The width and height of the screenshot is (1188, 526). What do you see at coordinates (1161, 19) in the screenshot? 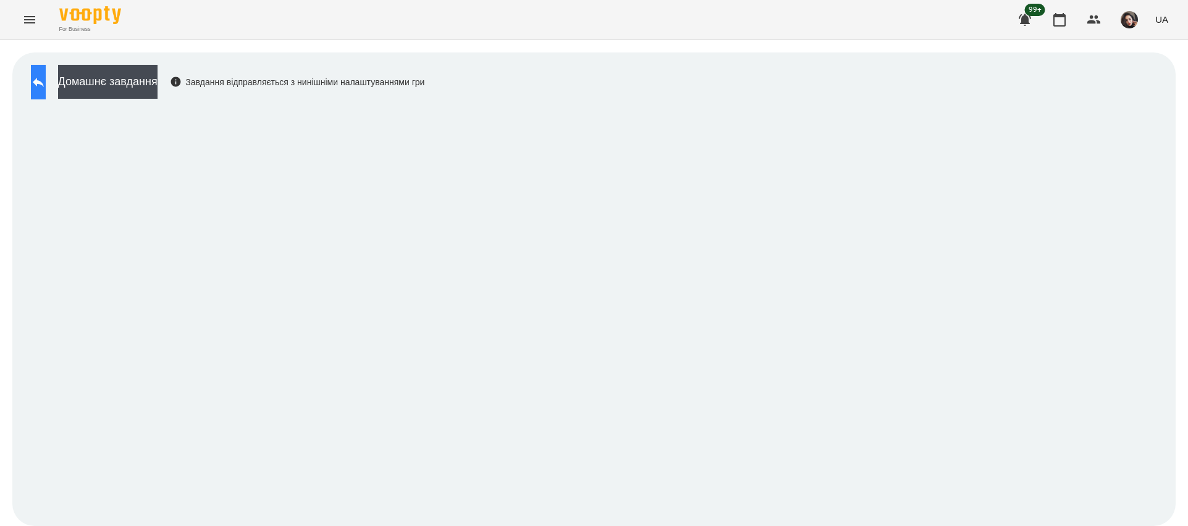
I see `button: UA` at bounding box center [1161, 19].